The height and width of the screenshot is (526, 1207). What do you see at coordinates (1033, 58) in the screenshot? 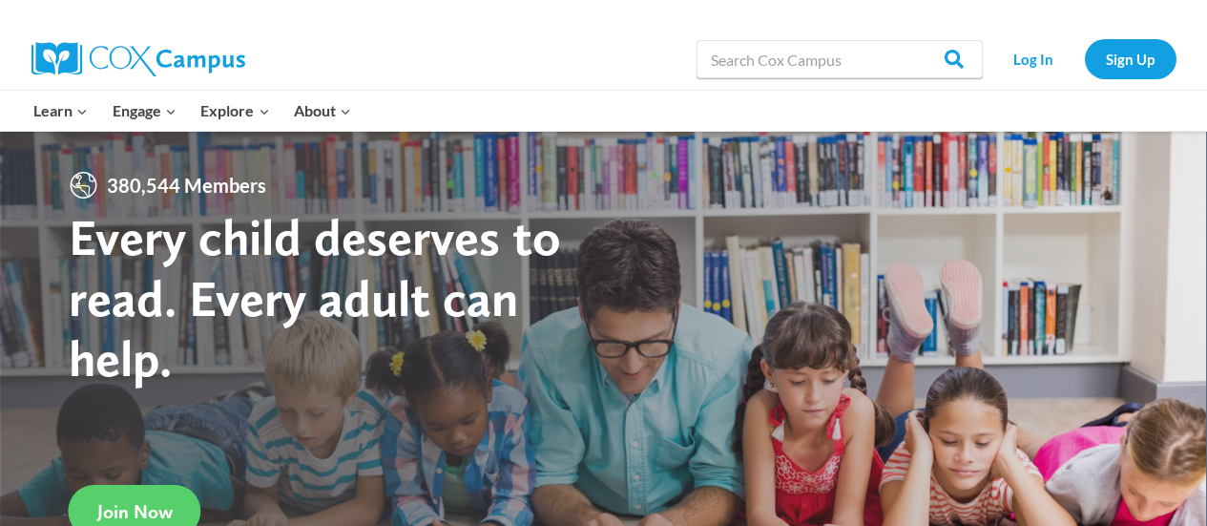
I see `a: Log In` at bounding box center [1033, 58].